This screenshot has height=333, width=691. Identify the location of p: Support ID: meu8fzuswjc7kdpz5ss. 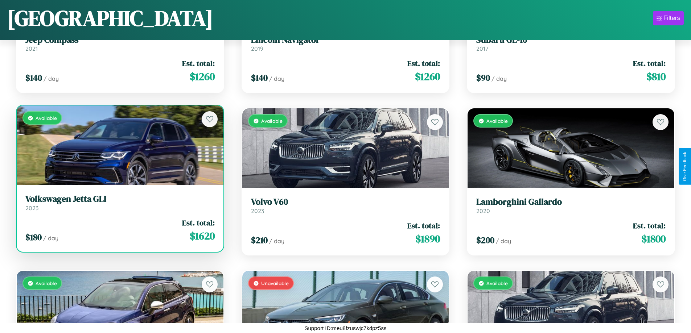
(346, 328).